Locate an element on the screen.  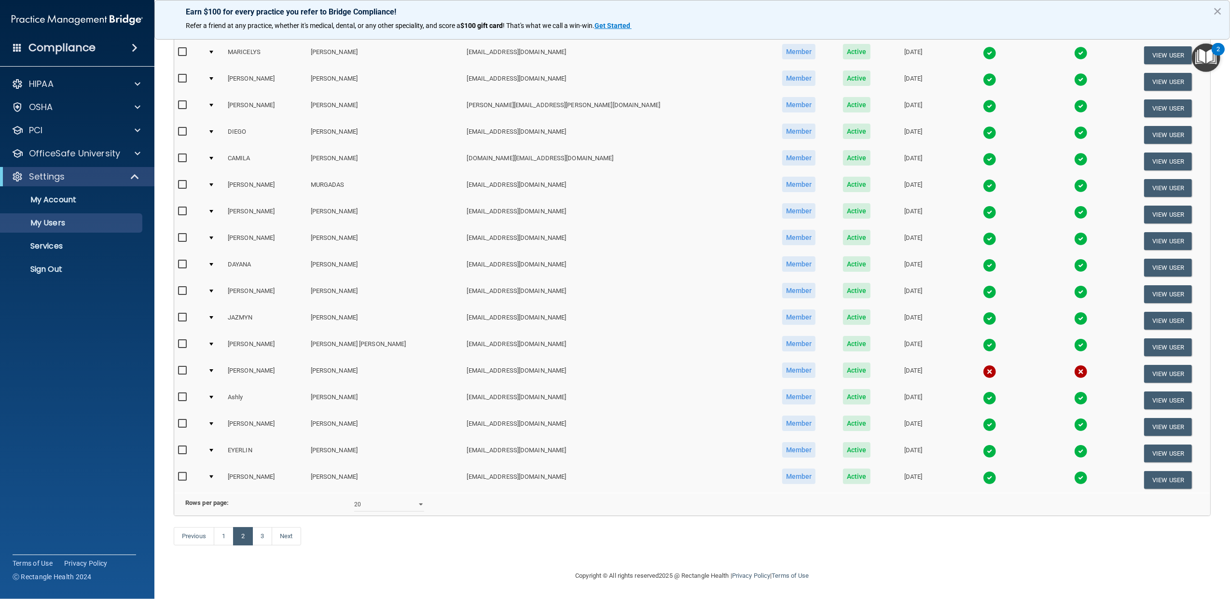
a: OfficeSafe University is located at coordinates (76, 153).